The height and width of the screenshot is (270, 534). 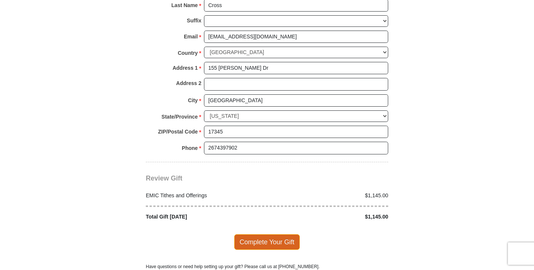 I want to click on strong: Country, so click(x=188, y=53).